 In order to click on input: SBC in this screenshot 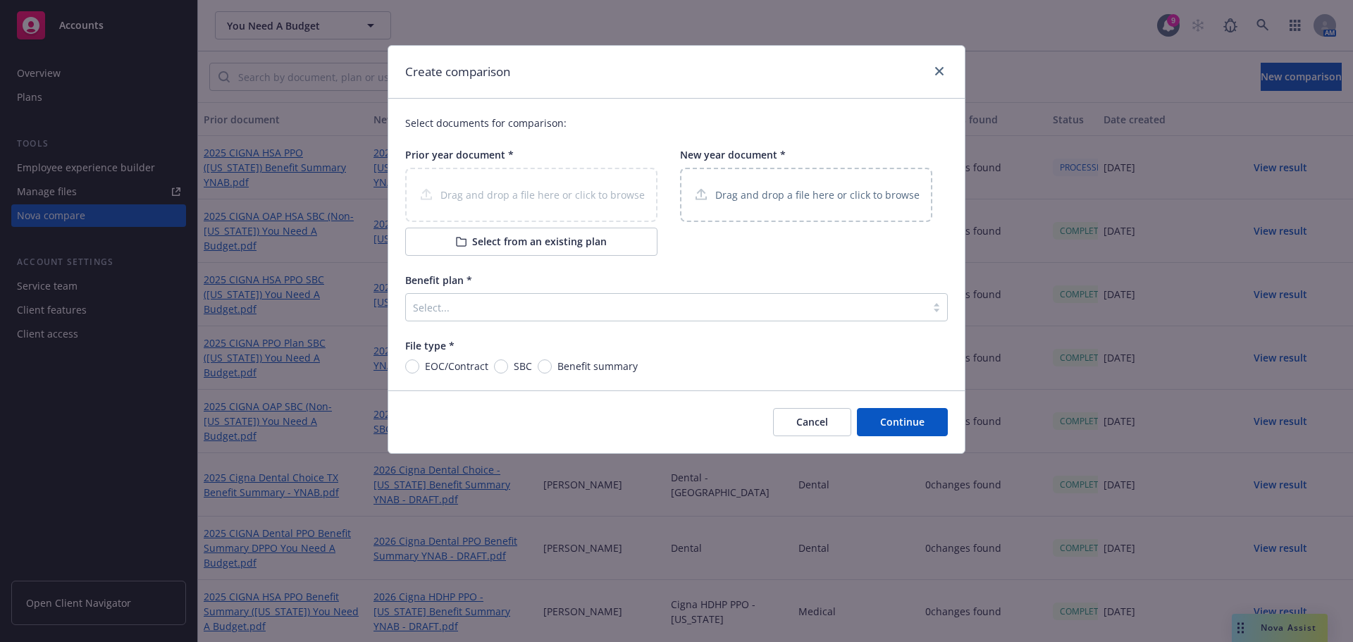, I will do `click(501, 366)`.